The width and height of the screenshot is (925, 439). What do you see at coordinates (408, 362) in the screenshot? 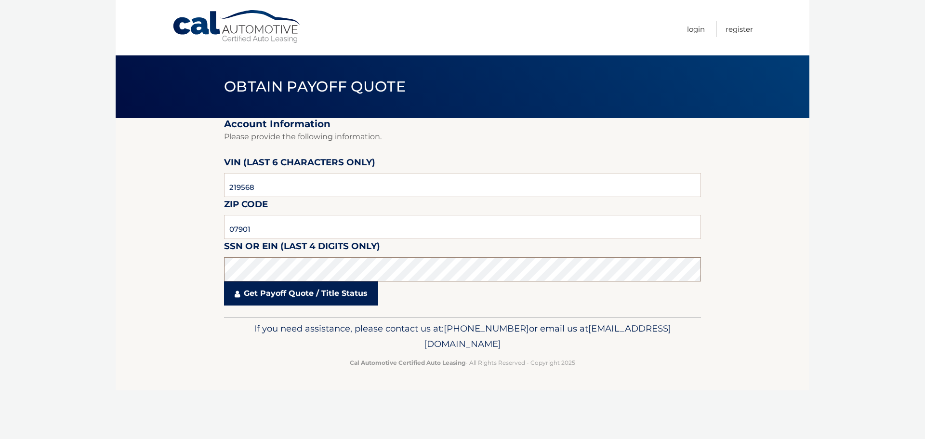
I see `strong: Cal Automotive Certified Auto Leasing` at bounding box center [408, 362].